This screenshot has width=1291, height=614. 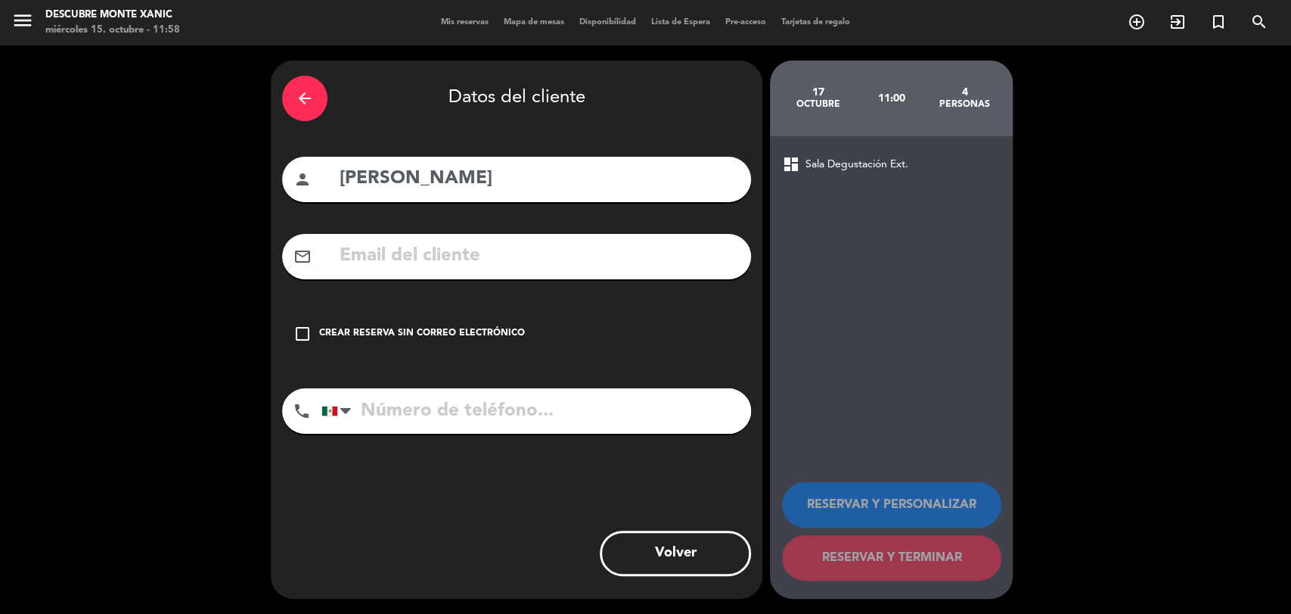 I want to click on div: 11:00, so click(x=891, y=98).